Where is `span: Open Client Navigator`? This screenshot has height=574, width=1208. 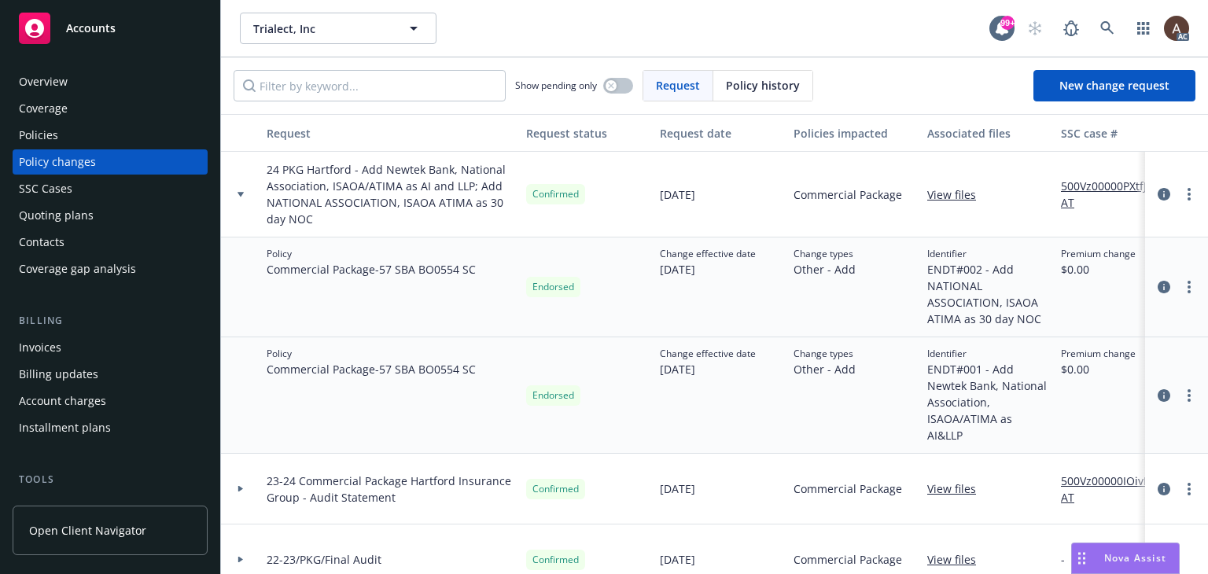
span: Open Client Navigator is located at coordinates (87, 530).